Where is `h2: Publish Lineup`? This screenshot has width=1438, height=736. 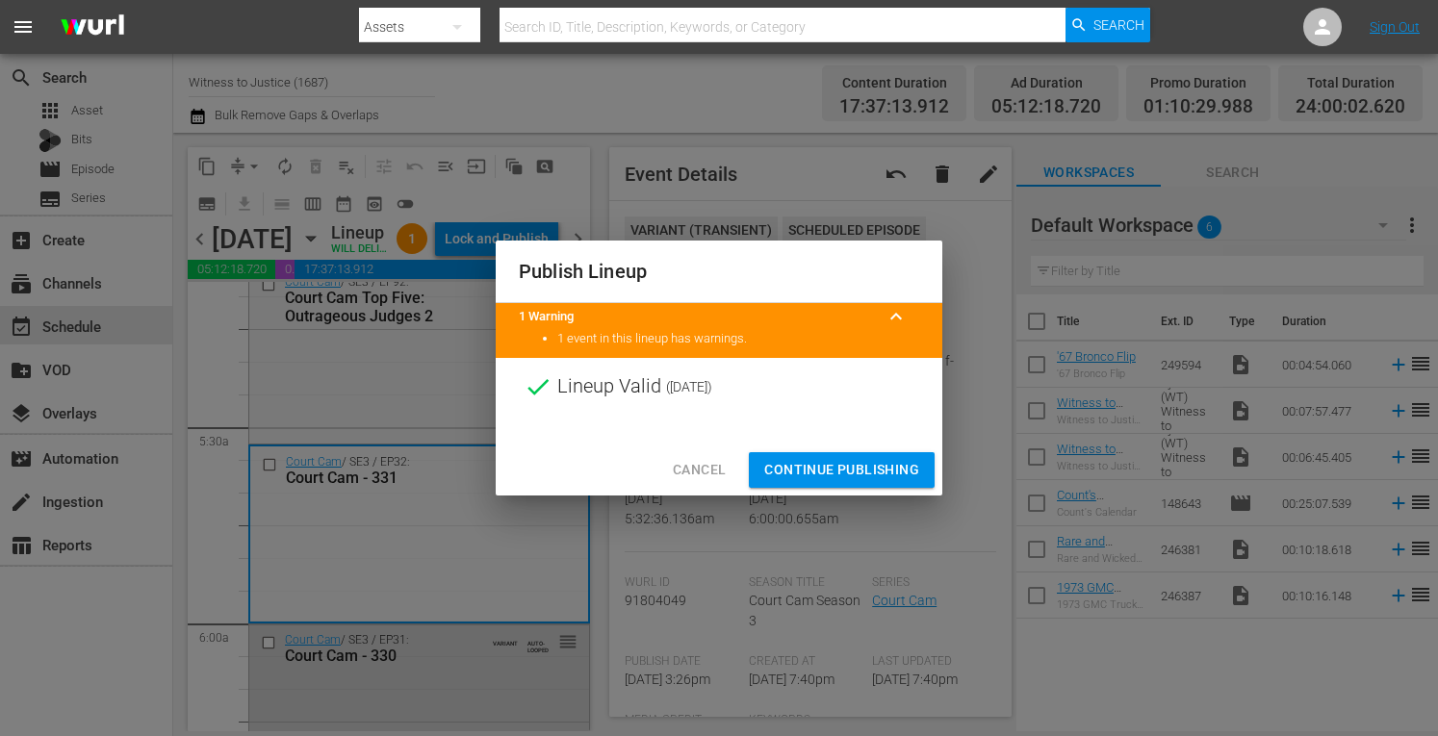
h2: Publish Lineup is located at coordinates (719, 271).